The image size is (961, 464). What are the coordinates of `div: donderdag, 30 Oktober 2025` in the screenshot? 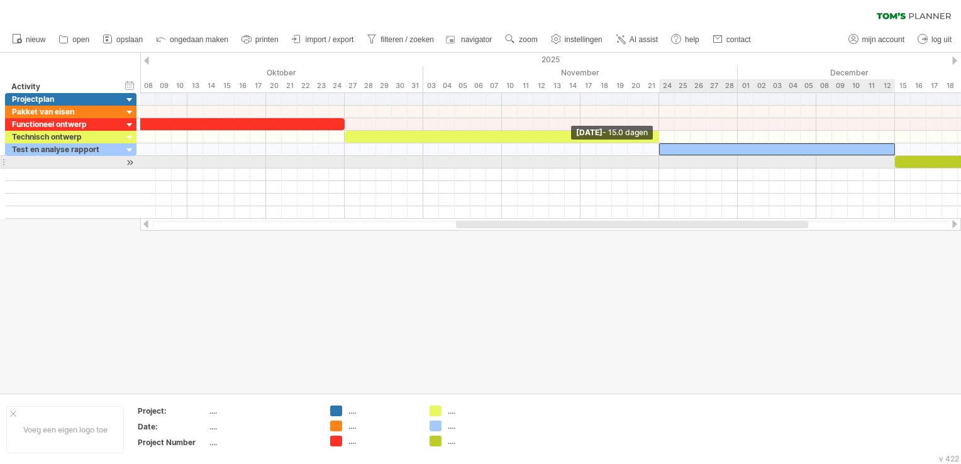 It's located at (399, 86).